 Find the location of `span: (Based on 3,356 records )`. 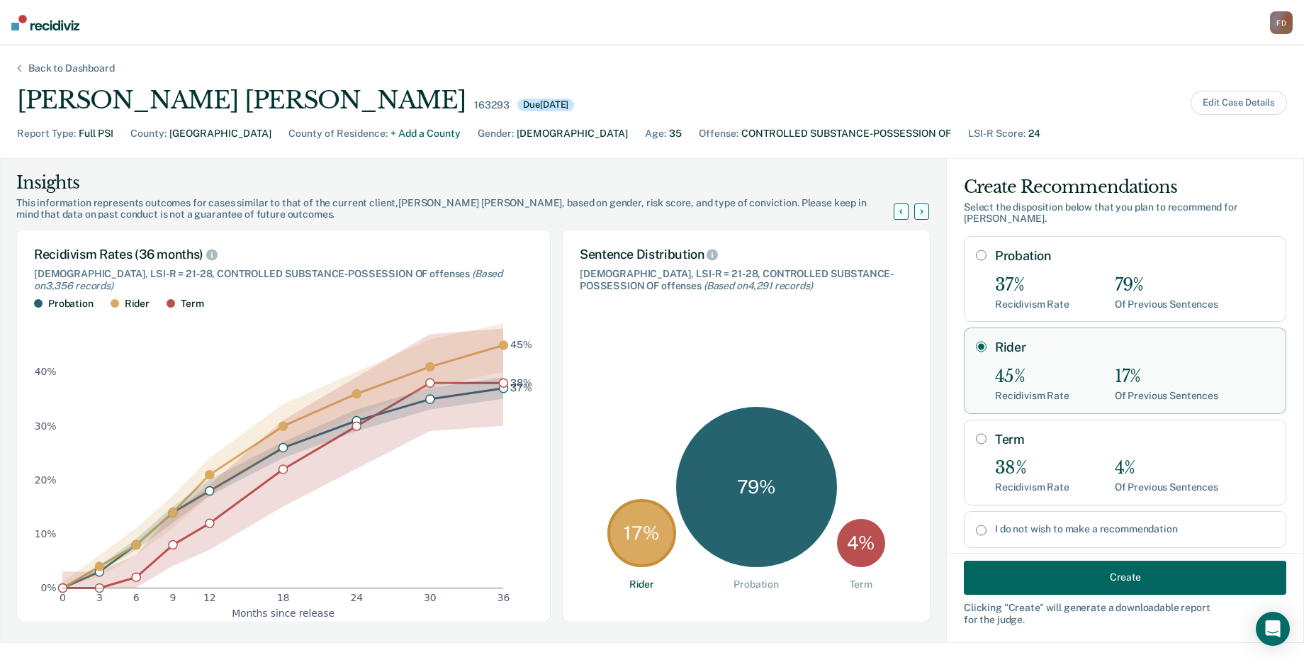

span: (Based on 3,356 records ) is located at coordinates (268, 279).